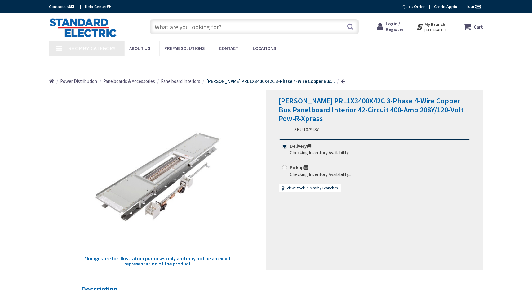 The height and width of the screenshot is (290, 532). Describe the element at coordinates (414, 7) in the screenshot. I see `a: Quick Order` at that location.